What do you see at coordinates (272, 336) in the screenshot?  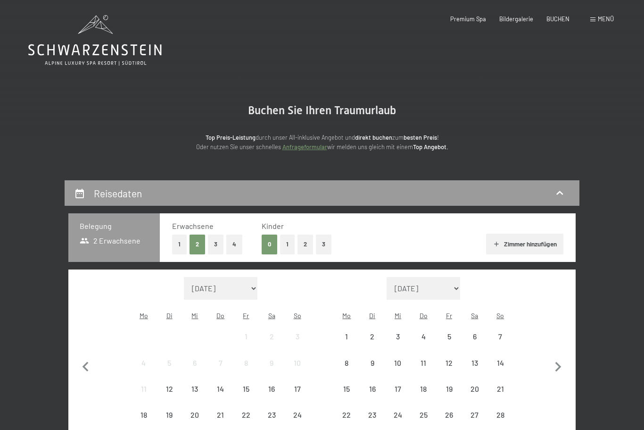 I see `div: Sat Aug 02 2025` at bounding box center [272, 336].